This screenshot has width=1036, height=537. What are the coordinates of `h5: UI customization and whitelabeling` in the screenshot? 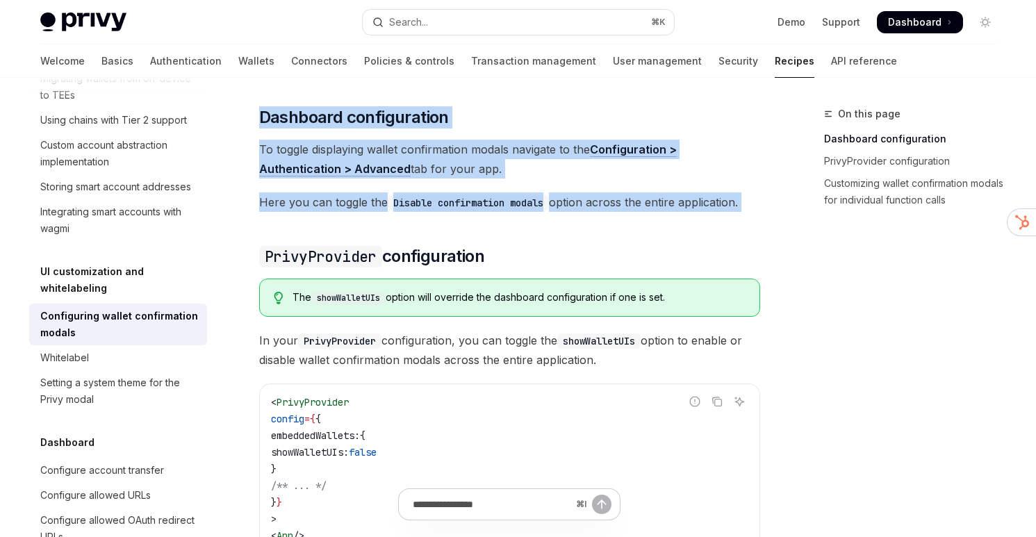 It's located at (124, 280).